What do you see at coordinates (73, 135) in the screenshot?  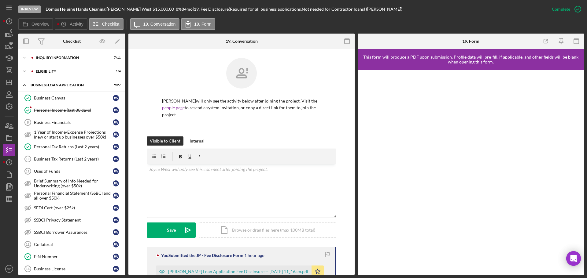 I see `div: 1 Year of Income/Expense Projections (new or start up businesses over $50k)` at bounding box center [73, 135].